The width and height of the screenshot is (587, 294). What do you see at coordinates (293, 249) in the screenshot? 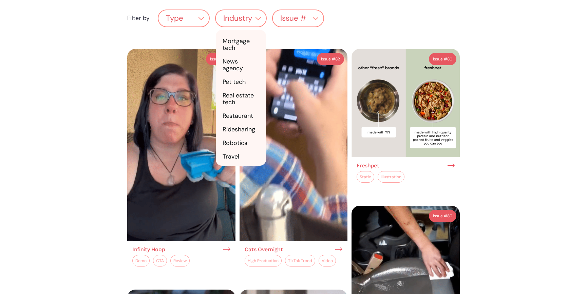
I see `a: Oats Overnight` at bounding box center [293, 249].